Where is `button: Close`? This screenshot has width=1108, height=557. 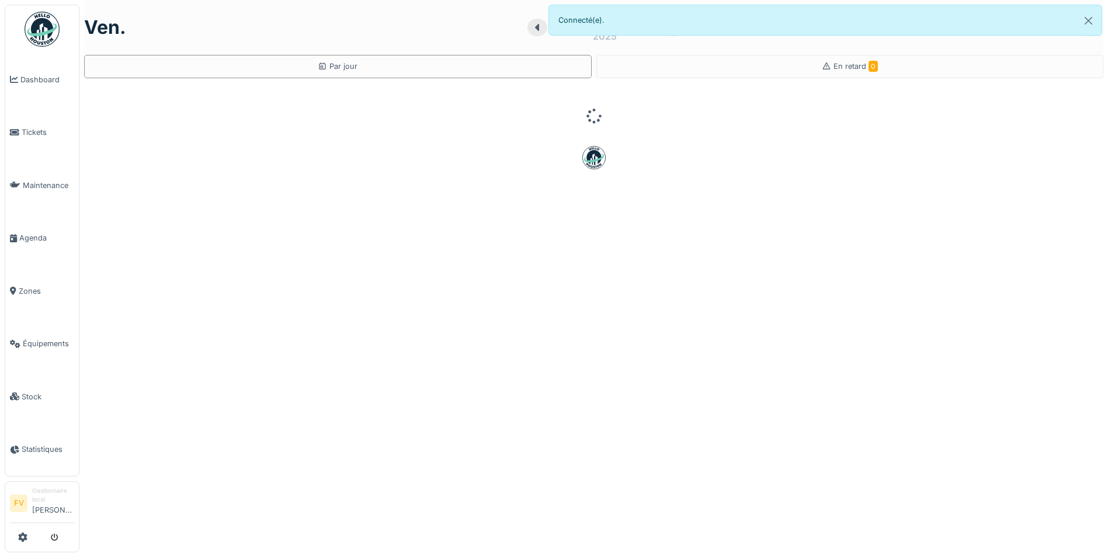 button: Close is located at coordinates (1089, 20).